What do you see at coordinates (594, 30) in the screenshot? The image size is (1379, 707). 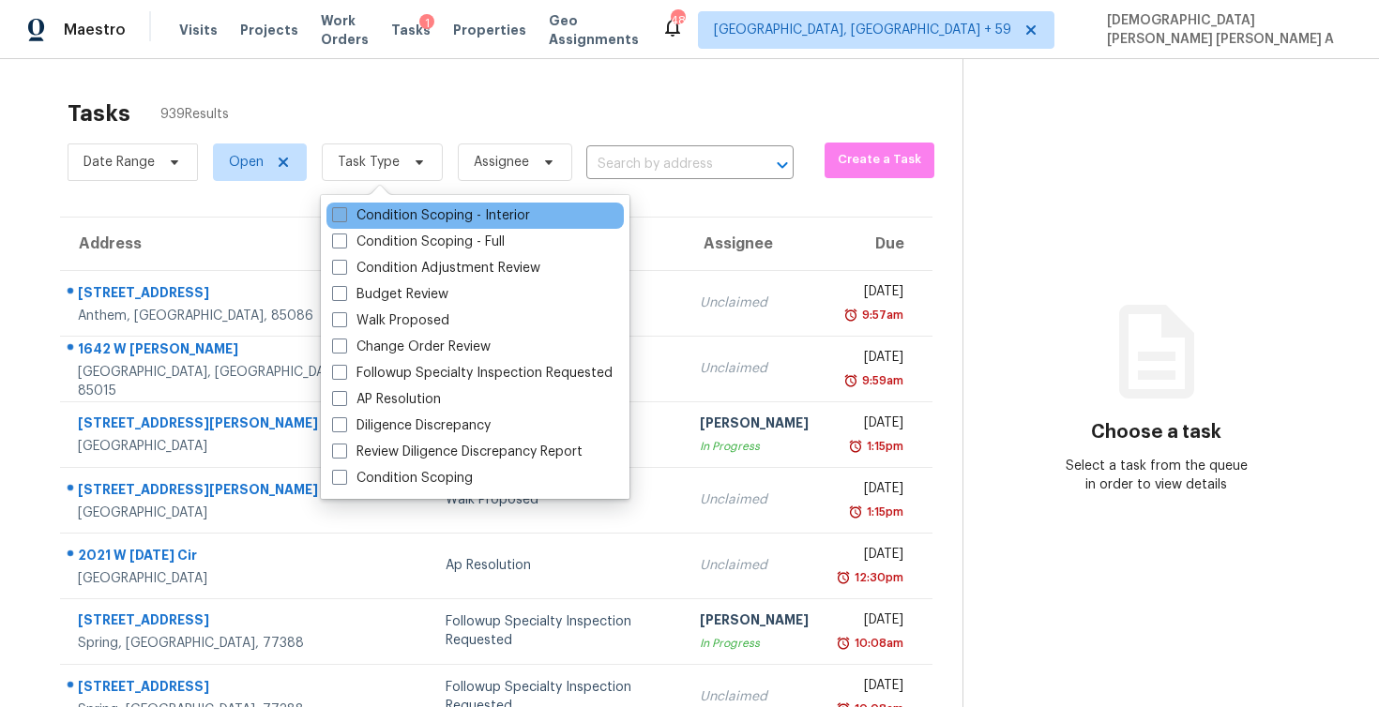 I see `span: Geo Assignments` at bounding box center [594, 30].